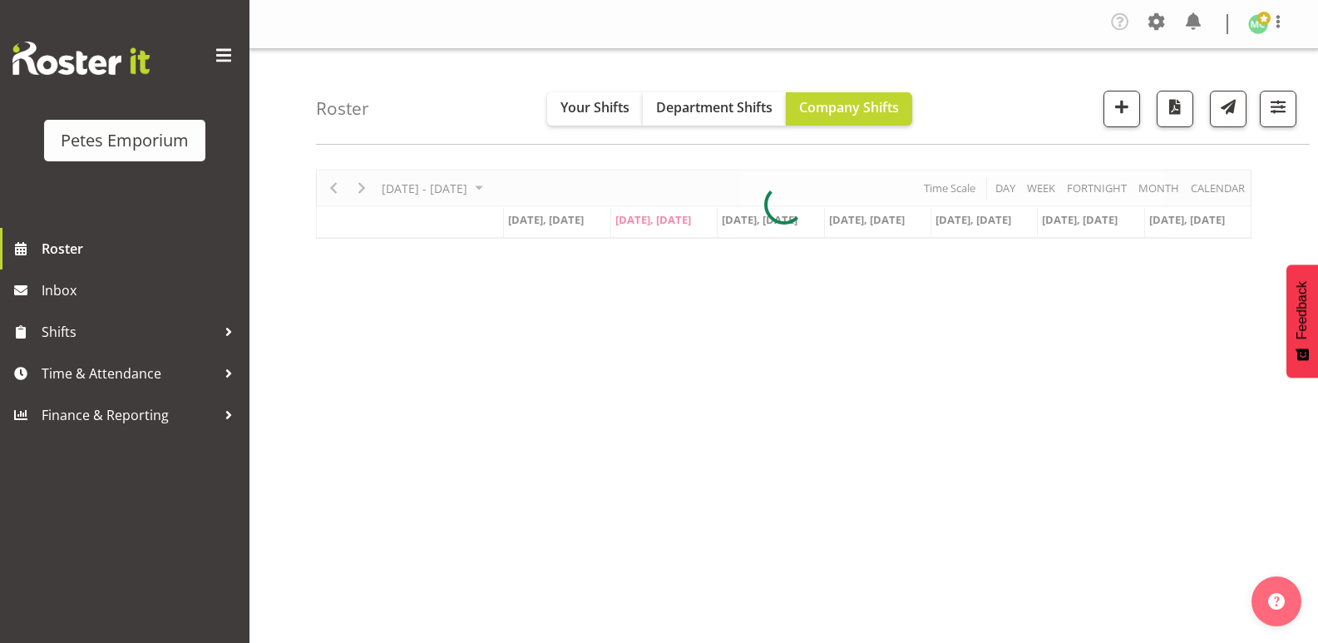 The image size is (1318, 643). Describe the element at coordinates (714, 109) in the screenshot. I see `button: Department Shifts` at that location.